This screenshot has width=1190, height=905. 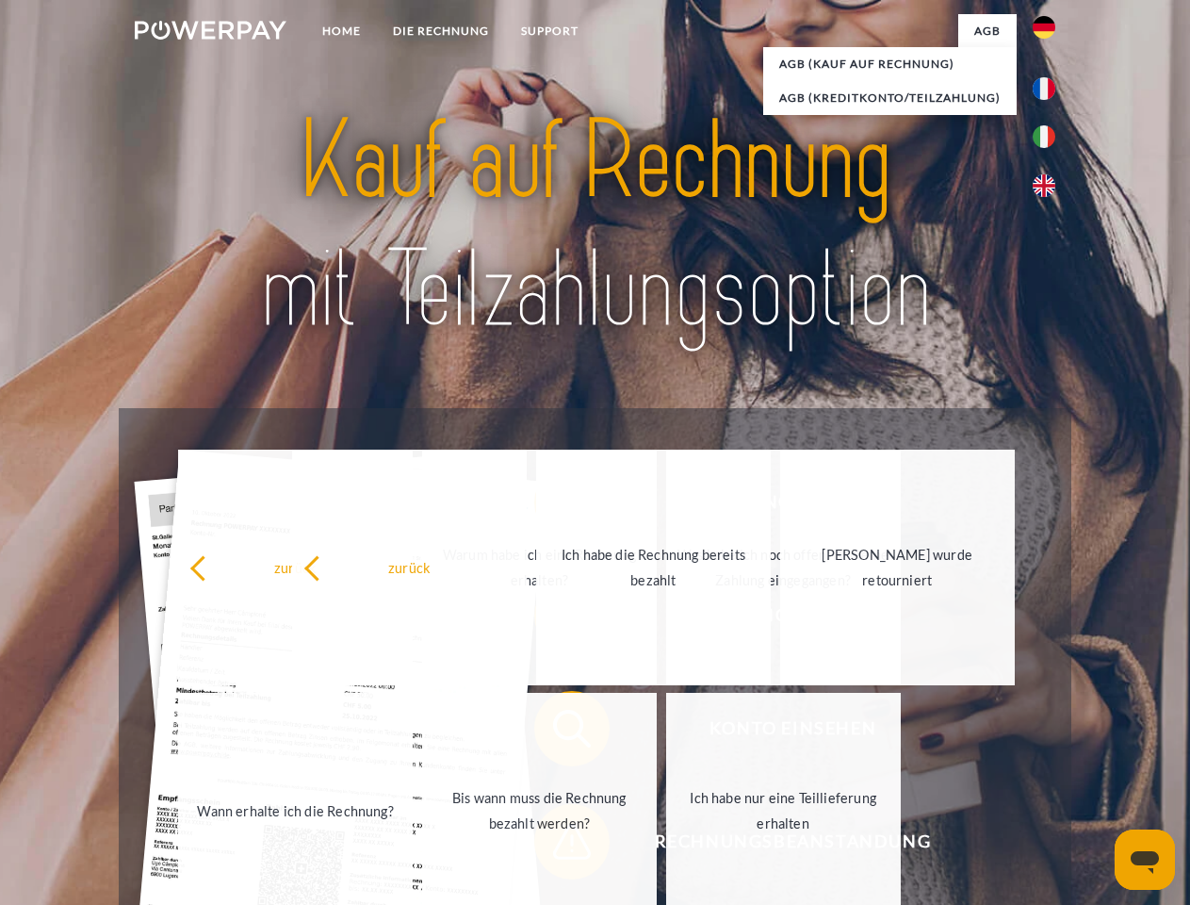 I want to click on div: Bis wann muss die Rechnung bezahlt werden?, so click(x=539, y=810).